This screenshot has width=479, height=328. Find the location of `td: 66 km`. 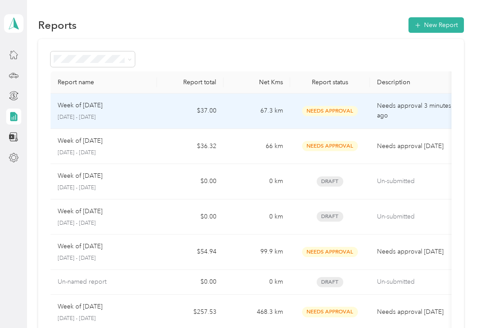

td: 66 km is located at coordinates (257, 147).